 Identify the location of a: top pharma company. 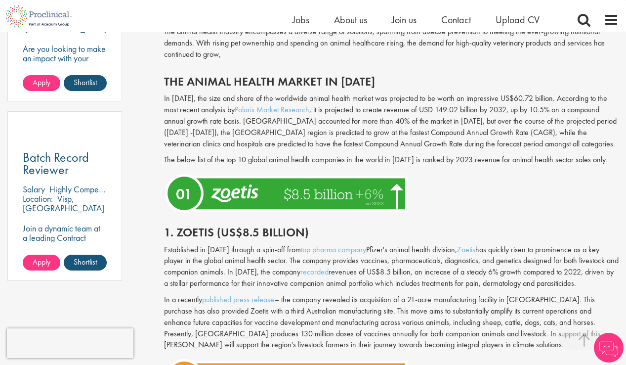
(334, 249).